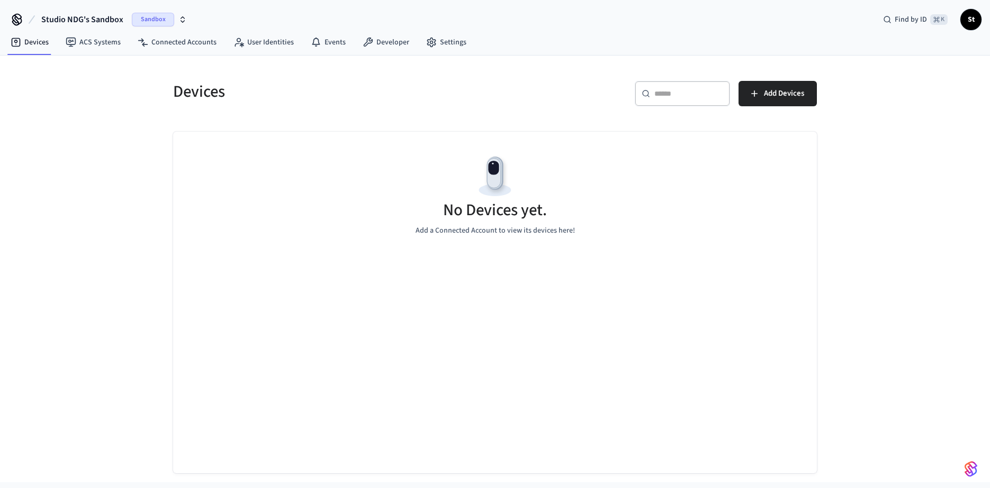  I want to click on img: Devices Empty State, so click(495, 177).